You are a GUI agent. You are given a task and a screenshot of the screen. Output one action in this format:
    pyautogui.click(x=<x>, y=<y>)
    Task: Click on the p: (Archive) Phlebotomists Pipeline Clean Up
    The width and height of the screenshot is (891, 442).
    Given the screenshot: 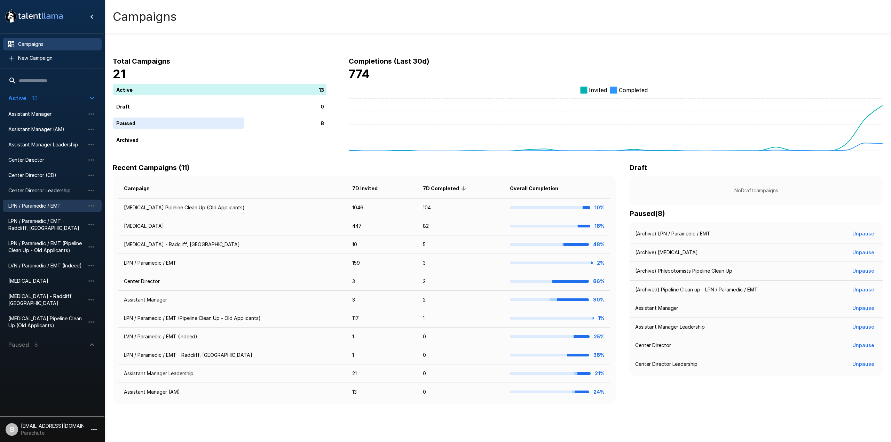 What is the action you would take?
    pyautogui.click(x=683, y=271)
    